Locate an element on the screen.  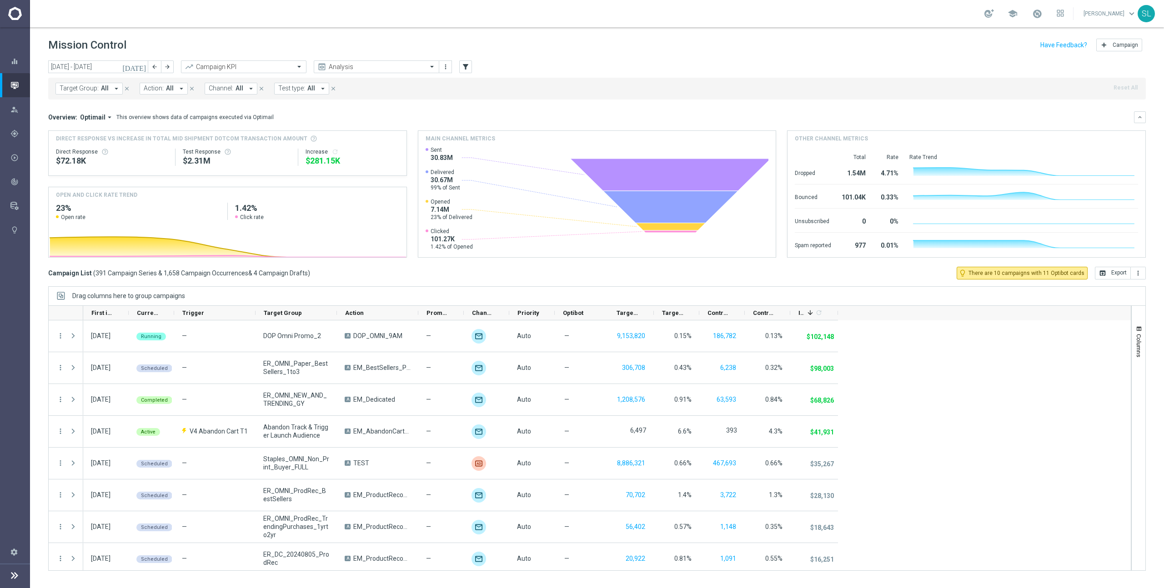
button: 1,208,576 is located at coordinates (631, 400).